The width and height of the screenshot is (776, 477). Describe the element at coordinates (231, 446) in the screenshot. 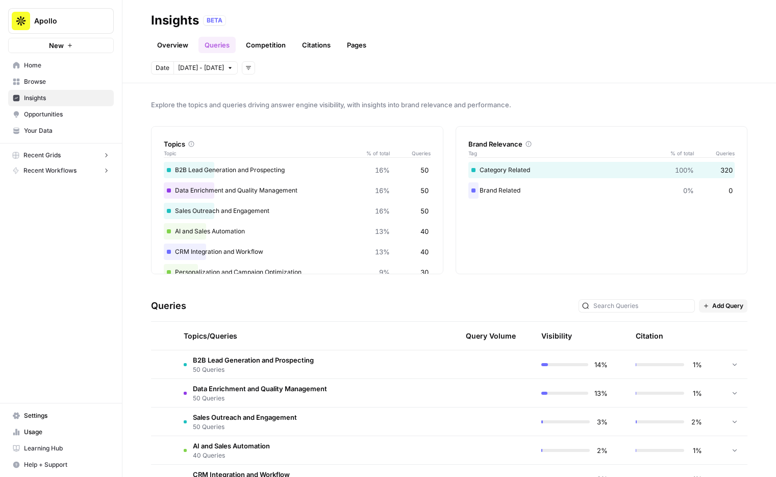

I see `span: AI and Sales Automation` at that location.